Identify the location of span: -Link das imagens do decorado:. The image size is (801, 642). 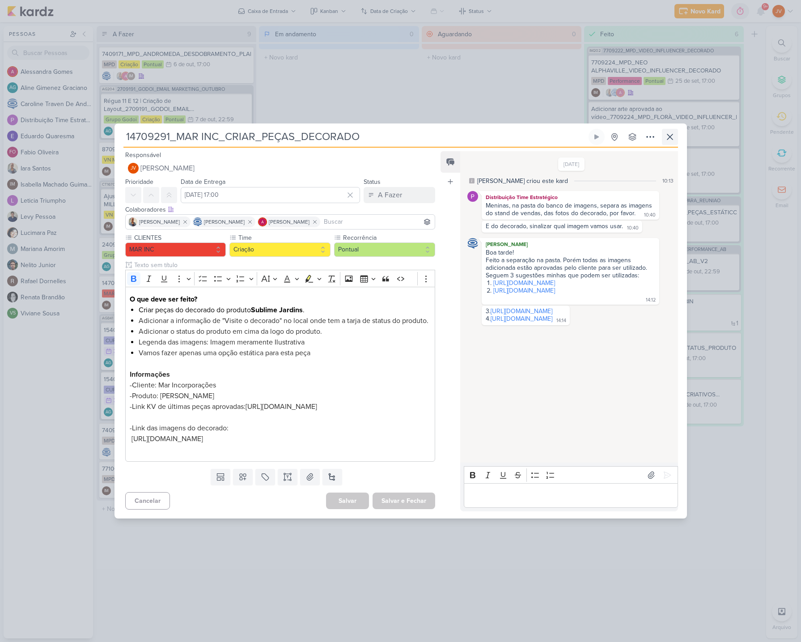
(179, 428).